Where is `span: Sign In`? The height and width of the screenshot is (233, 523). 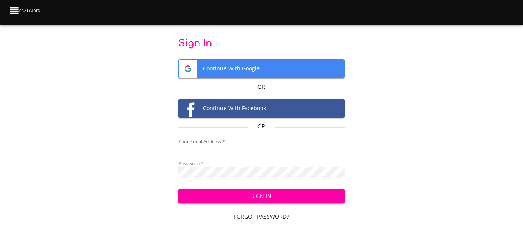
span: Sign In is located at coordinates (261, 196).